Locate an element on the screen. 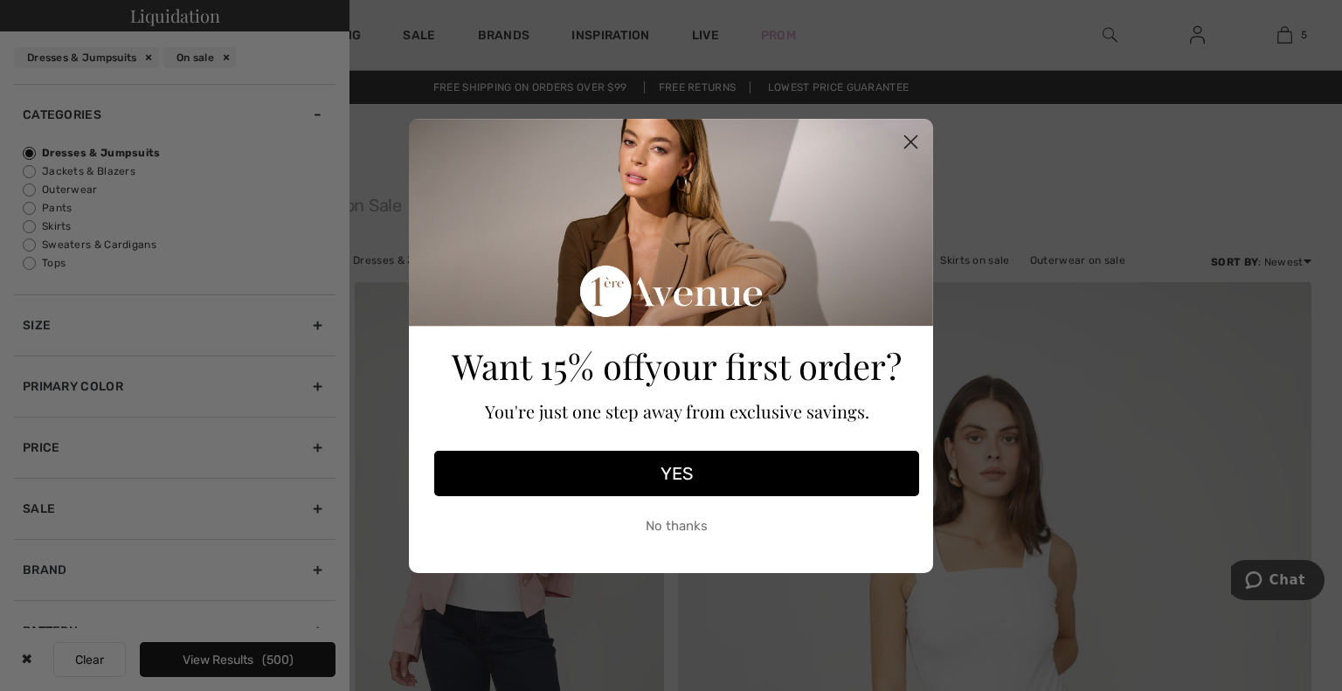  span: You're just one step away from exclusive savings. is located at coordinates (677, 411).